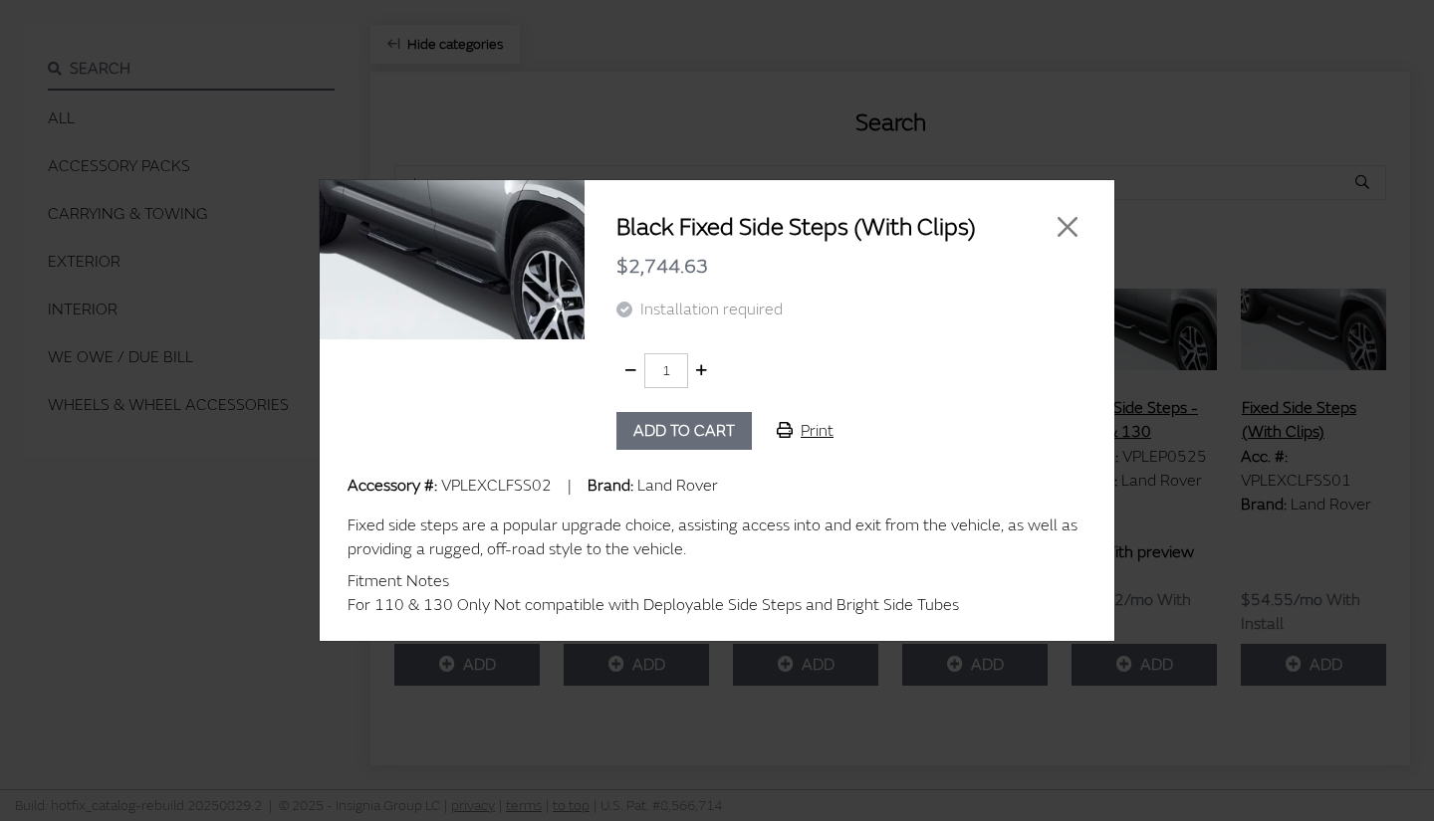 The width and height of the screenshot is (1434, 821). What do you see at coordinates (808, 228) in the screenshot?
I see `h2: Black Fixed Side Steps (With Clips)` at bounding box center [808, 228].